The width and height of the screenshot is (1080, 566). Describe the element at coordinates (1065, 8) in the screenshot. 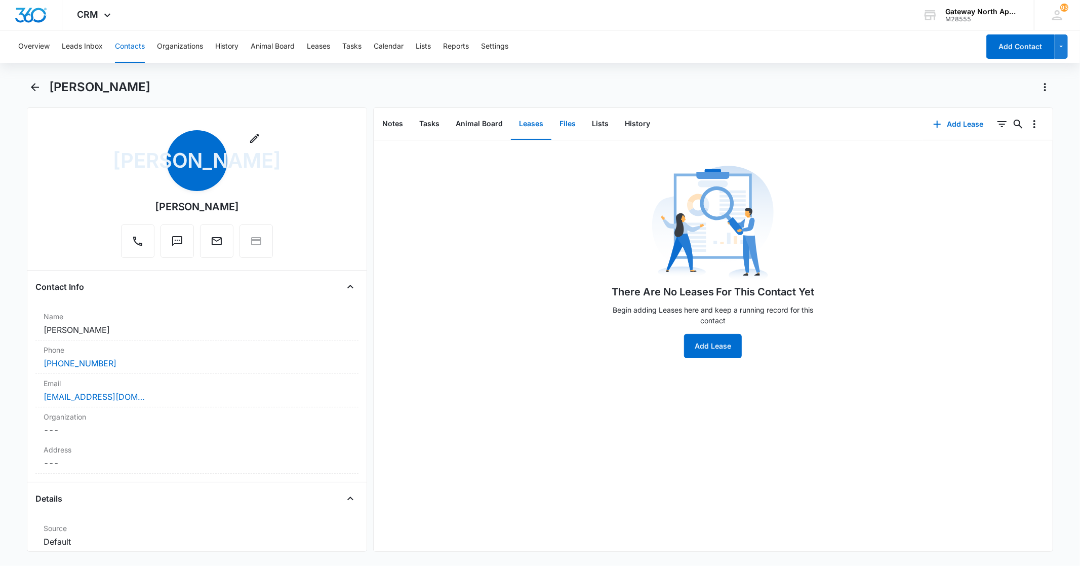

I see `div: notifications count` at that location.